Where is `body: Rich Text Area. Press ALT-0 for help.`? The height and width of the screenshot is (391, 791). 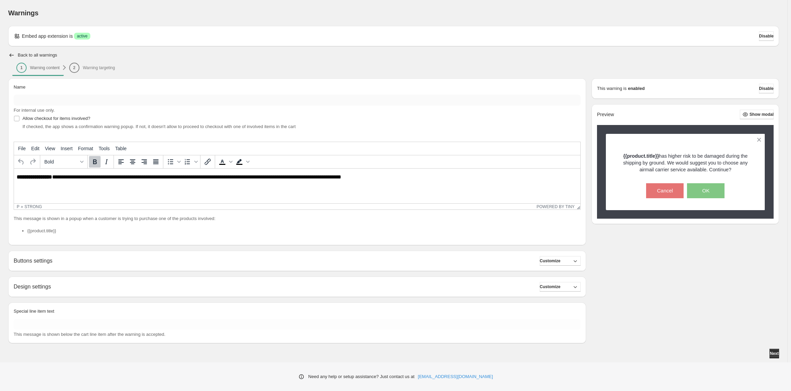
body: Rich Text Area. Press ALT-0 for help. is located at coordinates (283, 9).